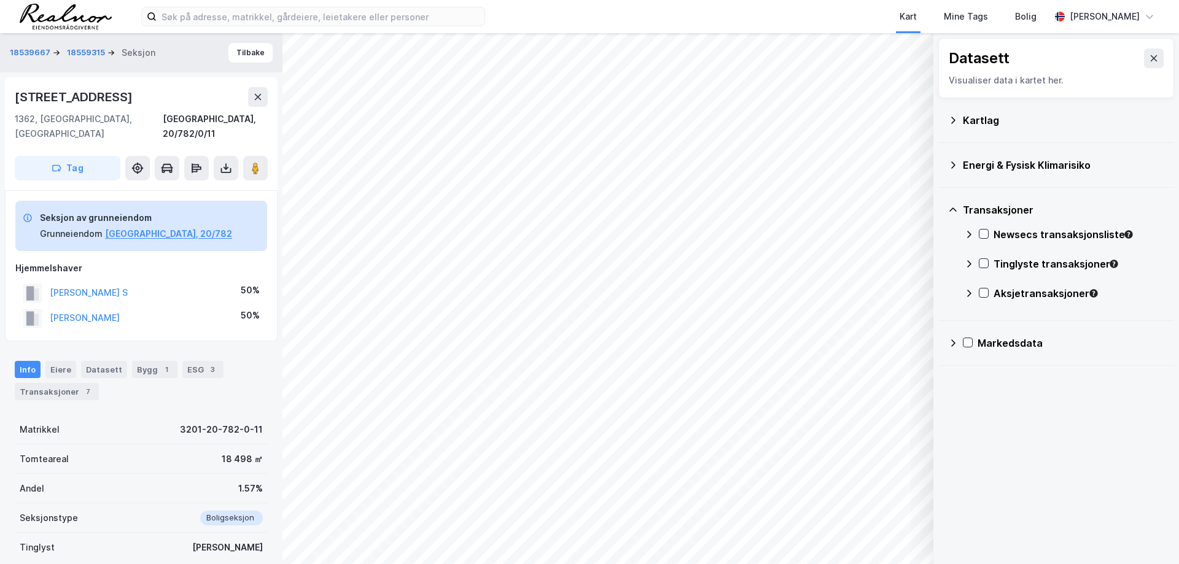 The height and width of the screenshot is (564, 1179). What do you see at coordinates (71, 234) in the screenshot?
I see `div: Grunneiendom` at bounding box center [71, 234].